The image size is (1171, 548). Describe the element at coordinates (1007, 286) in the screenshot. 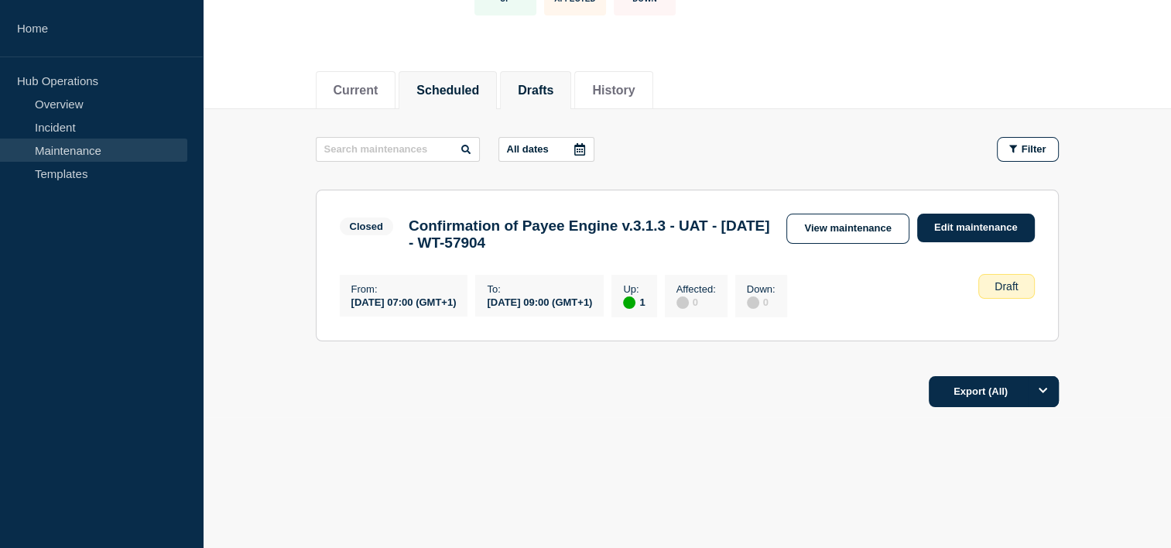

I see `div: Draft` at that location.